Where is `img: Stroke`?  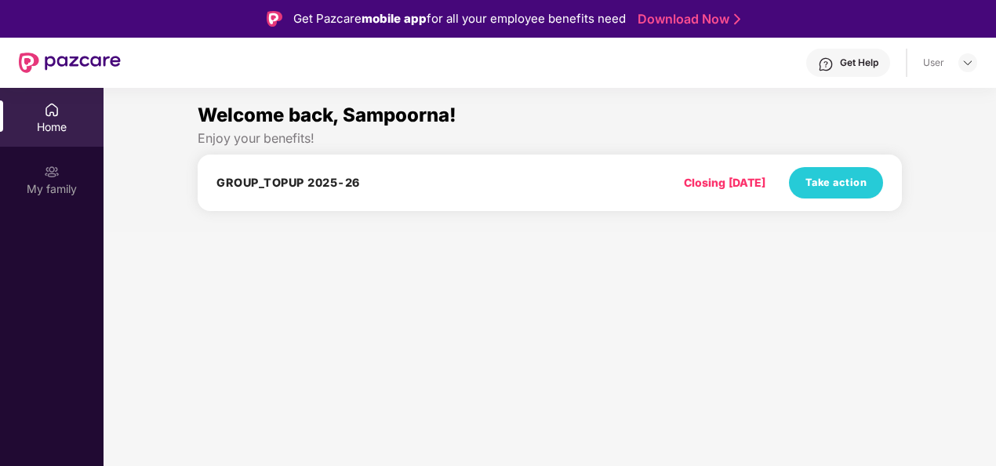 img: Stroke is located at coordinates (737, 19).